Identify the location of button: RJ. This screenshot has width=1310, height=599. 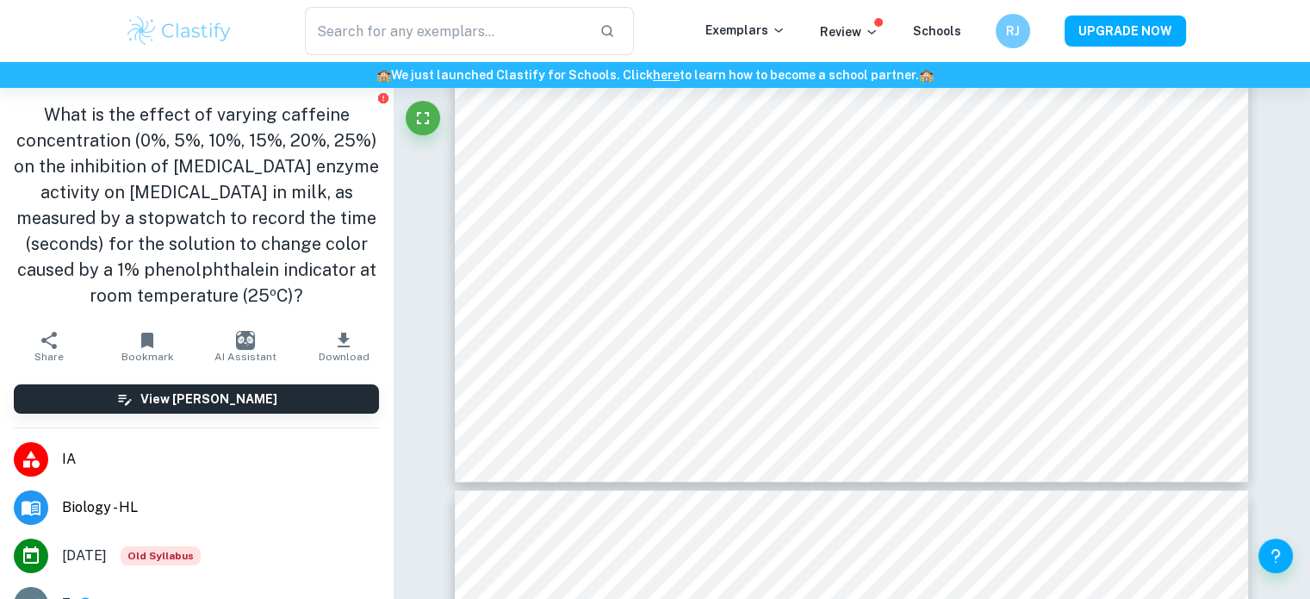
(1013, 31).